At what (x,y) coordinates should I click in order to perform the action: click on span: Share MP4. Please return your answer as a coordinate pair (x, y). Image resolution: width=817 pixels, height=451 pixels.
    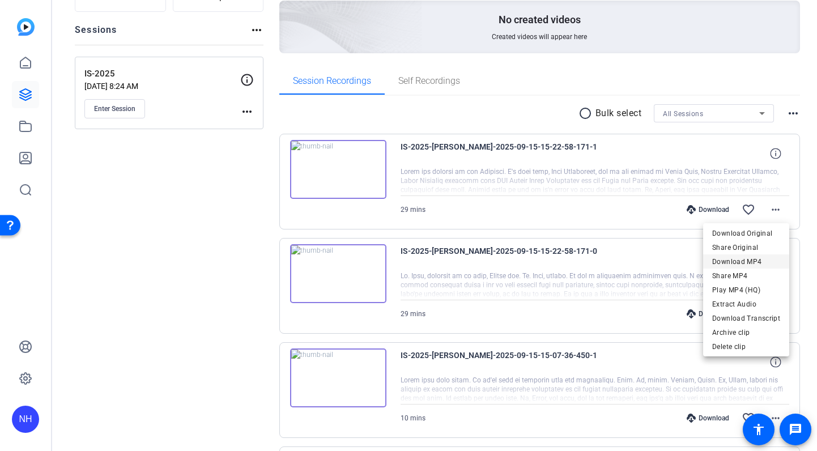
    Looking at the image, I should click on (747, 276).